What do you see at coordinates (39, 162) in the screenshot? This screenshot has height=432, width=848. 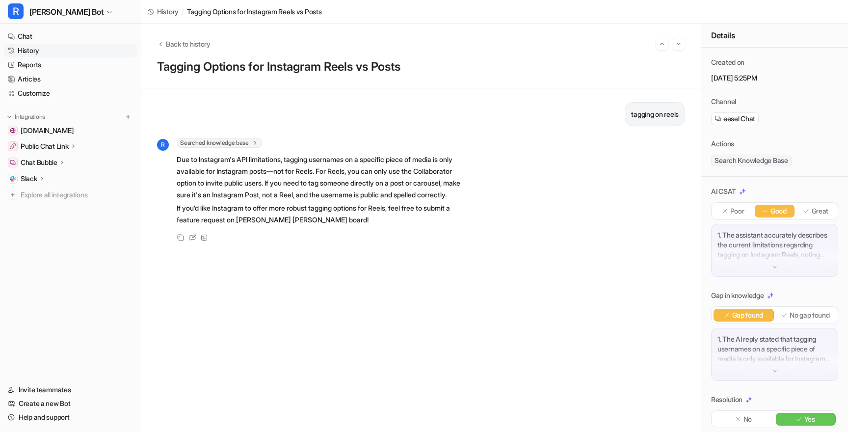 I see `p: Chat Bubble` at bounding box center [39, 162].